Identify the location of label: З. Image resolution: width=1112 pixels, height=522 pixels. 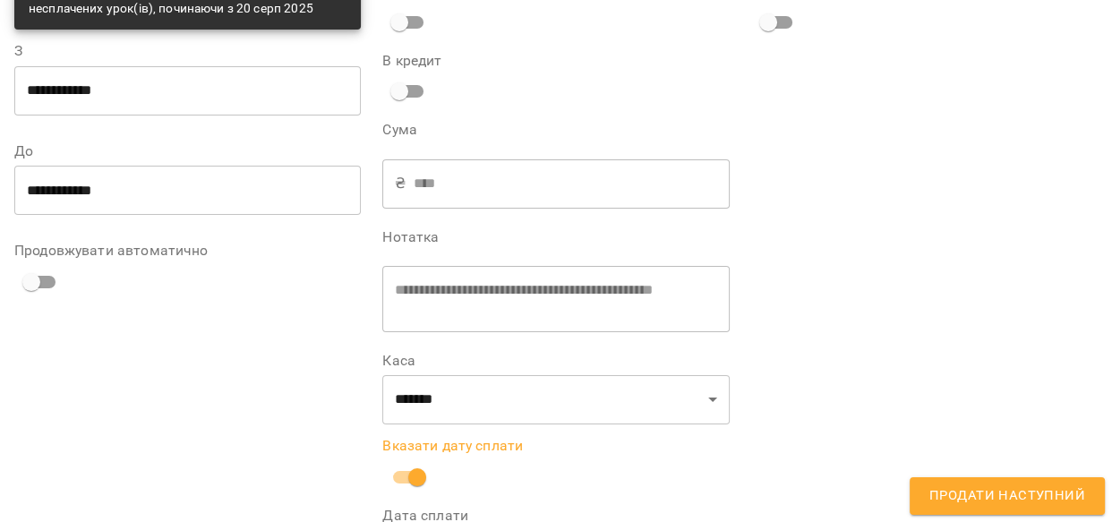
(187, 51).